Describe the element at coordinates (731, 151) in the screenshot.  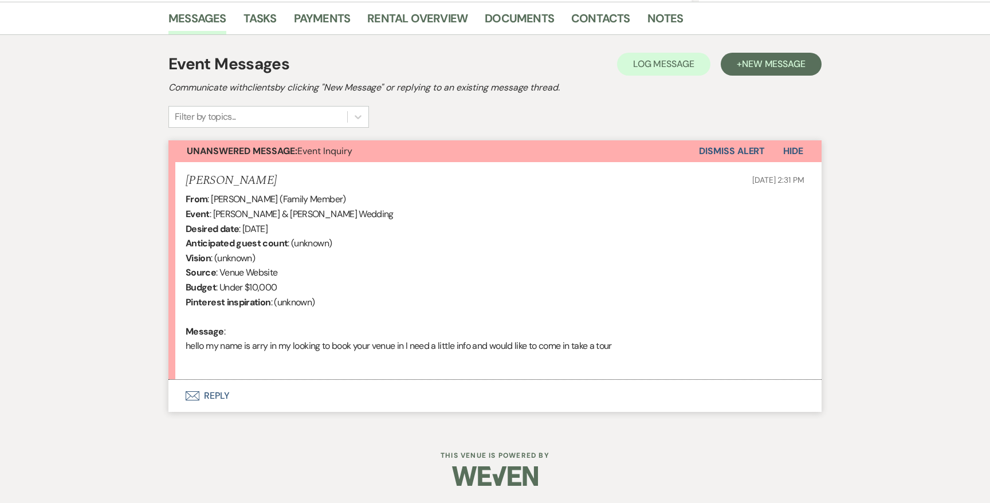
I see `button: Dismiss Alert` at that location.